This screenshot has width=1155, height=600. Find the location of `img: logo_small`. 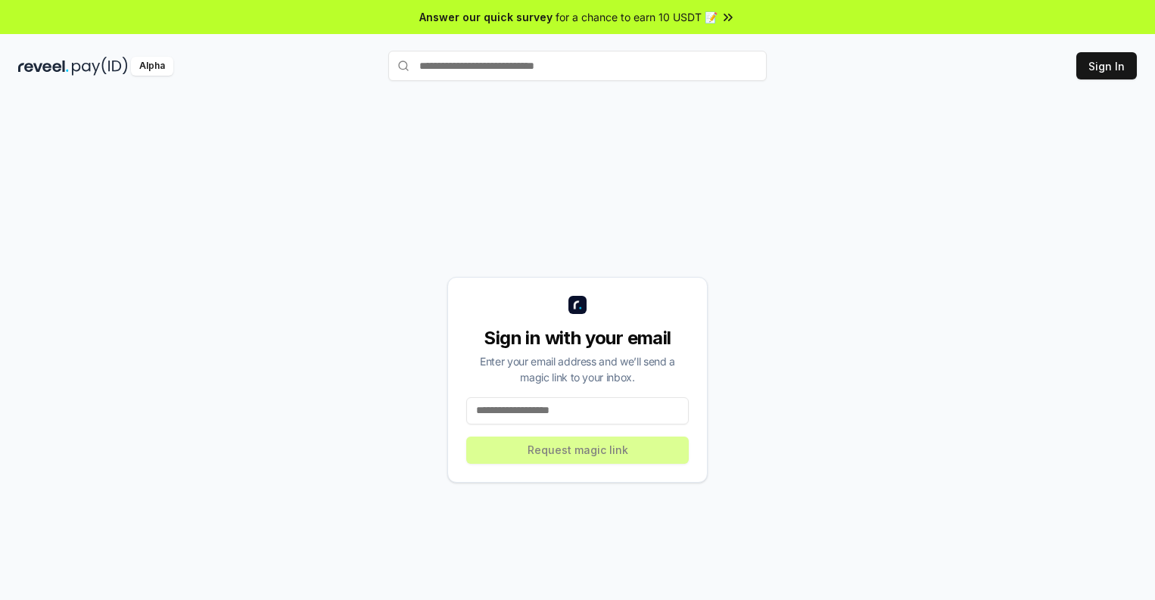

img: logo_small is located at coordinates (577, 305).